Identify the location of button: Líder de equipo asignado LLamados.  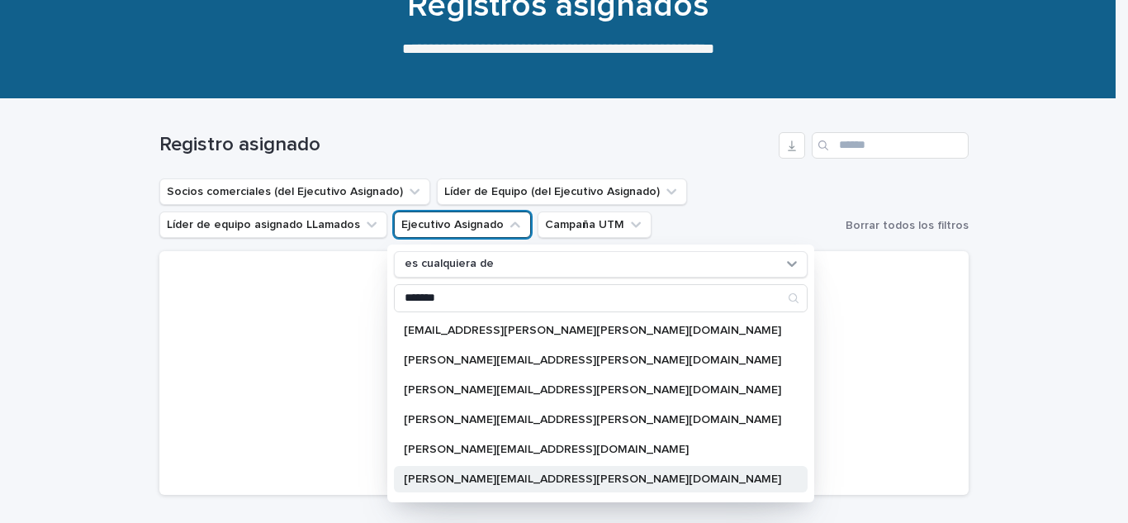
(273, 225).